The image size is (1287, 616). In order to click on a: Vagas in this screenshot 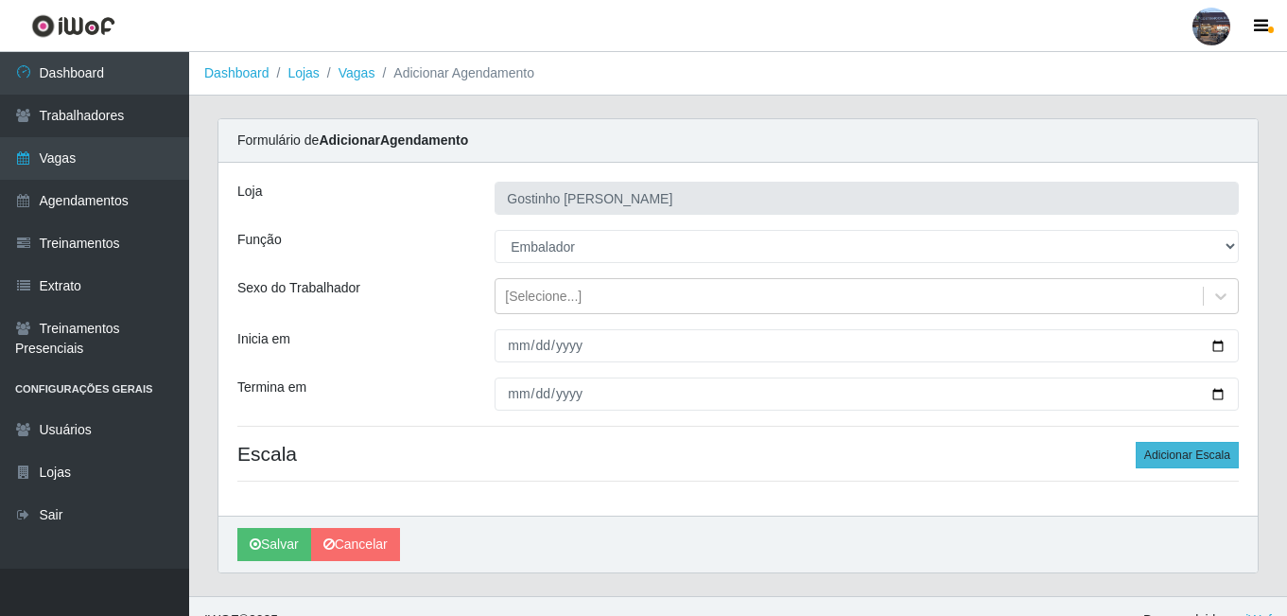, I will do `click(357, 73)`.